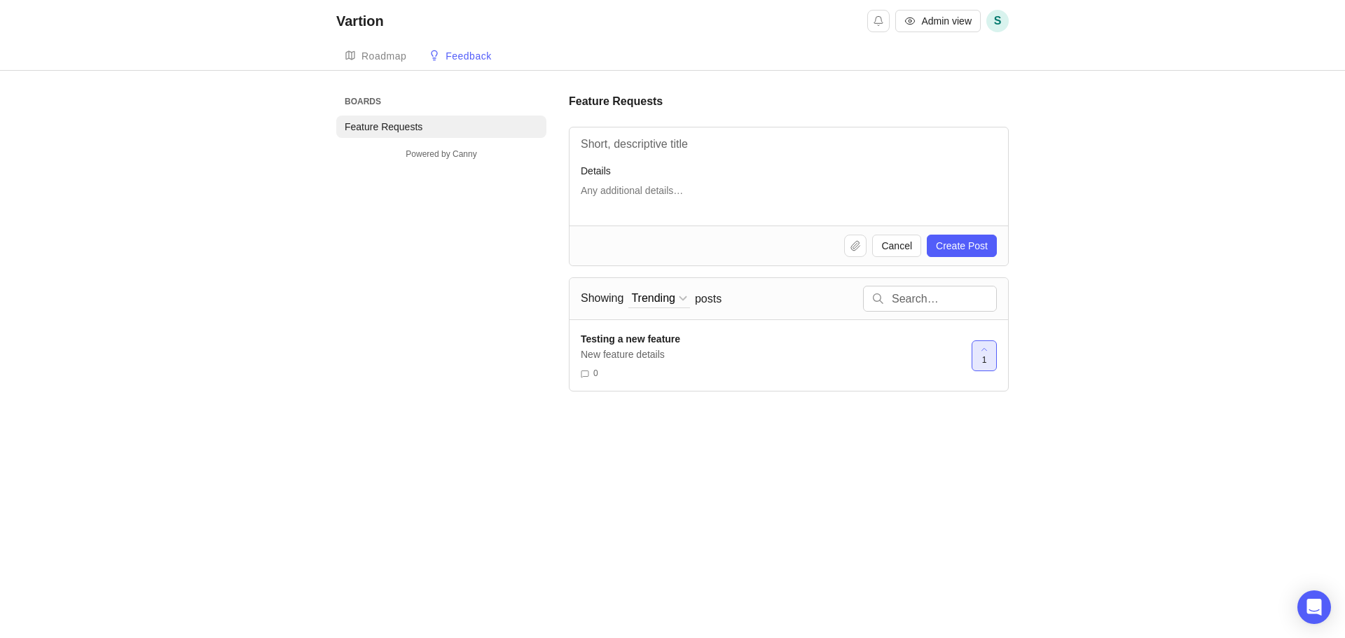  Describe the element at coordinates (1314, 607) in the screenshot. I see `div: Open Intercom Messenger` at that location.